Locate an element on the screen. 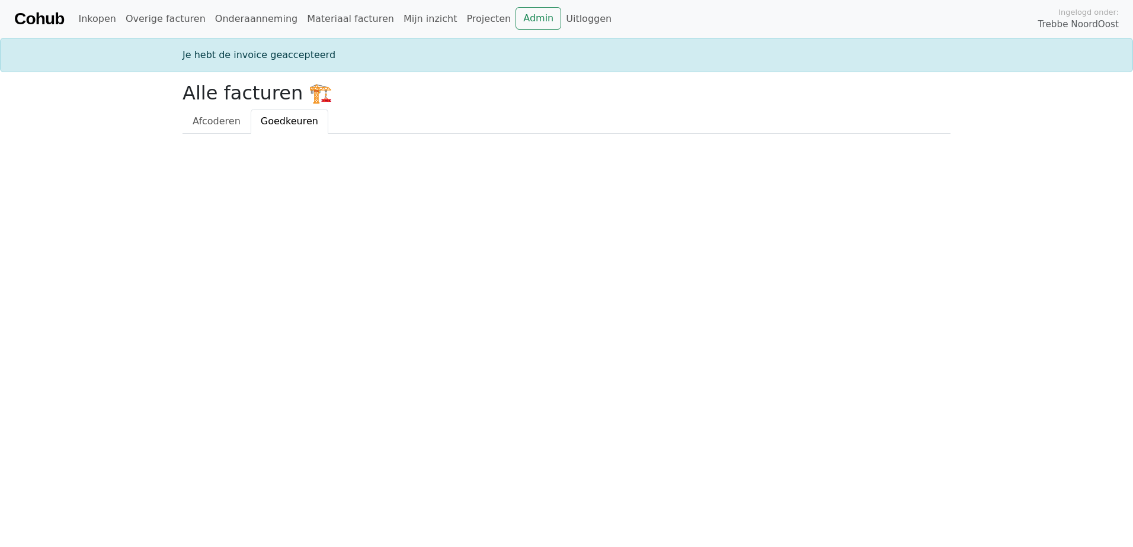 This screenshot has width=1133, height=547. a: Uitloggen is located at coordinates (588, 19).